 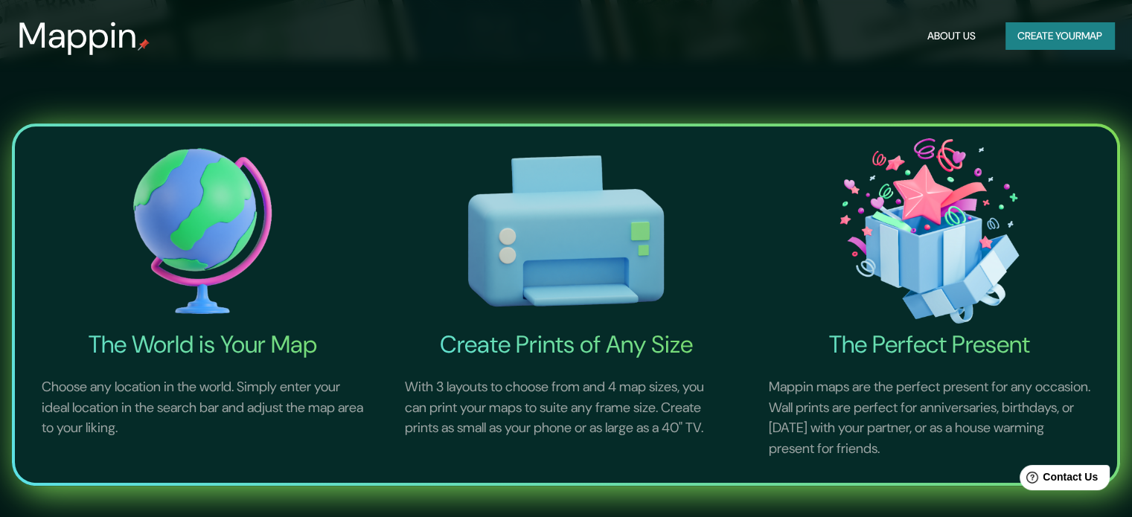 I want to click on img: mappin-pin, so click(x=144, y=45).